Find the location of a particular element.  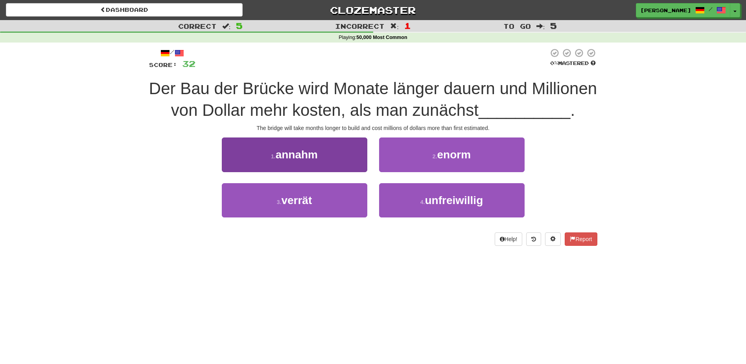

span: Score: is located at coordinates (163, 65).